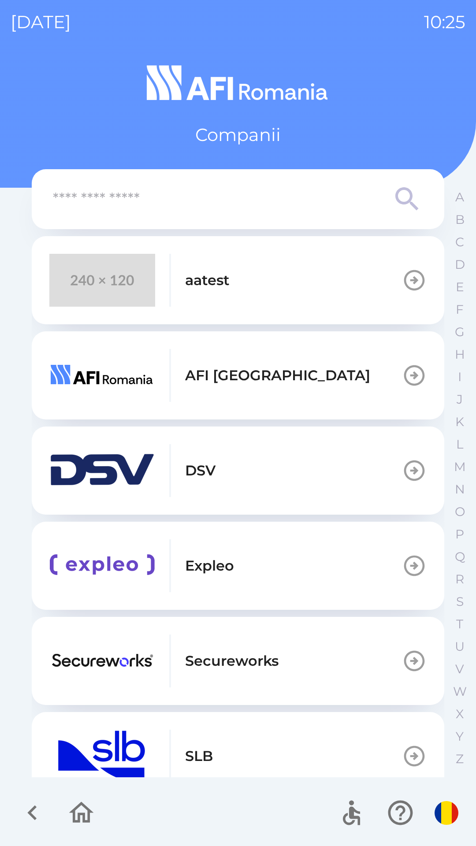 The image size is (476, 846). Describe the element at coordinates (460, 422) in the screenshot. I see `p: K` at that location.